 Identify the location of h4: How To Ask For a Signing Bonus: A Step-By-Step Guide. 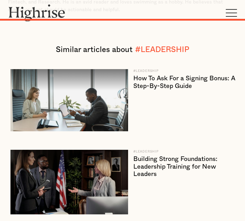
(186, 82).